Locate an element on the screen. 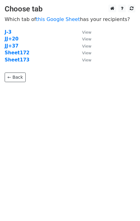 This screenshot has height=221, width=140. a: JJ+20 is located at coordinates (11, 39).